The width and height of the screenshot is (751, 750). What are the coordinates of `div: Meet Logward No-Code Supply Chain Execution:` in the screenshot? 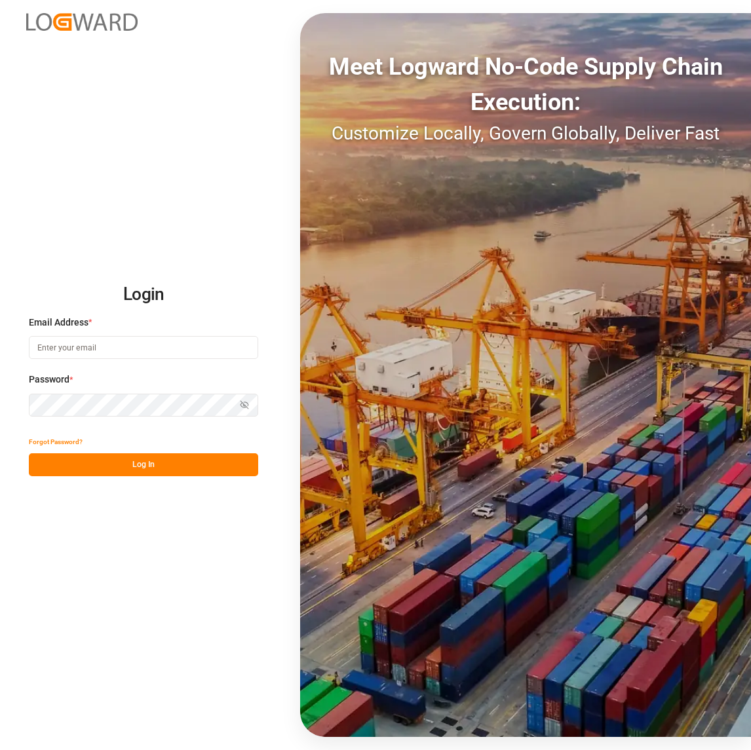 It's located at (525, 85).